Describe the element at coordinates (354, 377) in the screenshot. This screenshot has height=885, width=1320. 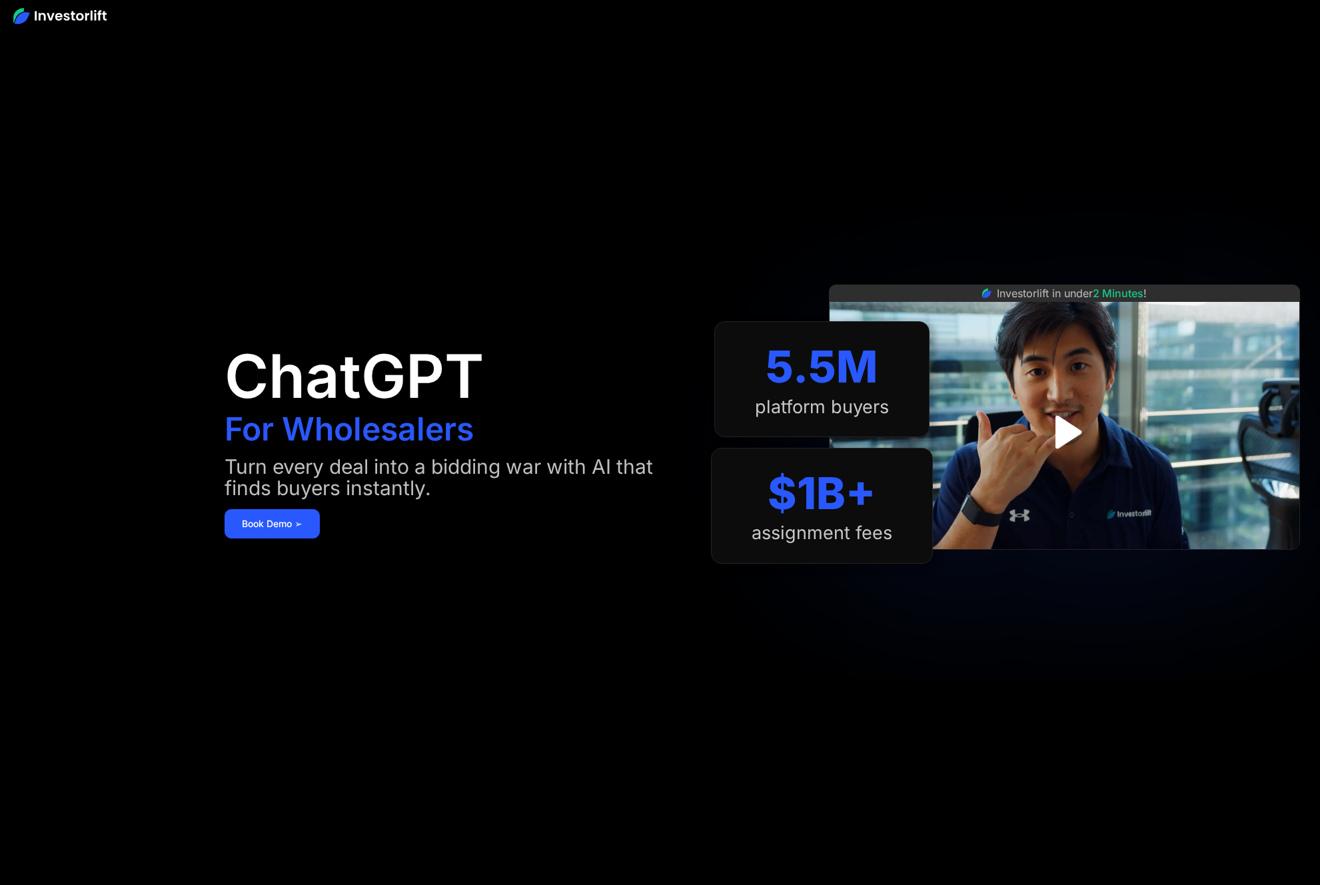
I see `h1: ChatGPT` at that location.